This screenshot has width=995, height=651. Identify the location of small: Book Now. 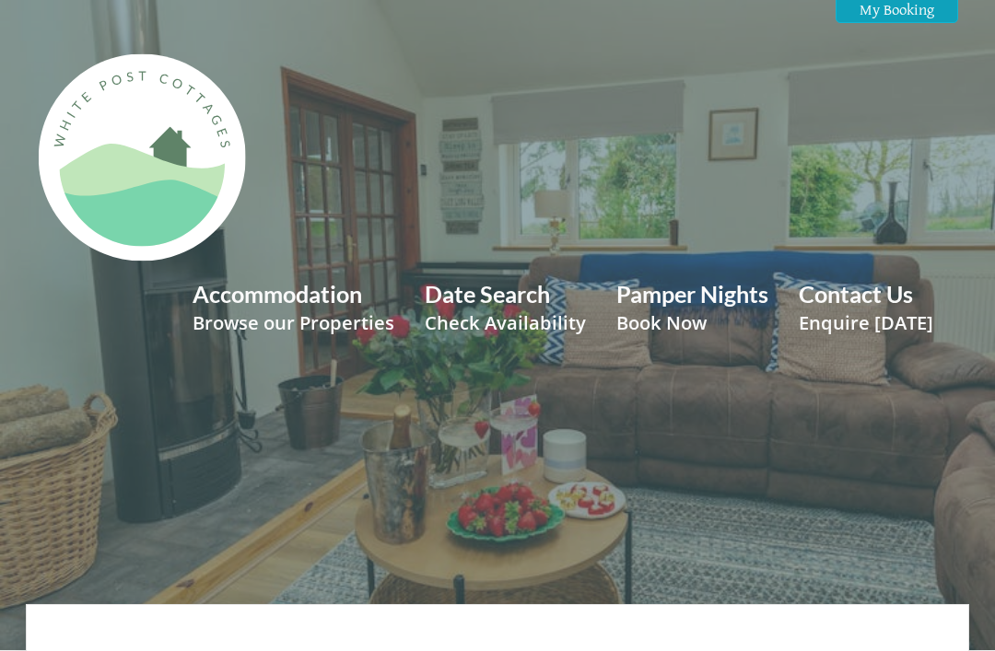
(692, 322).